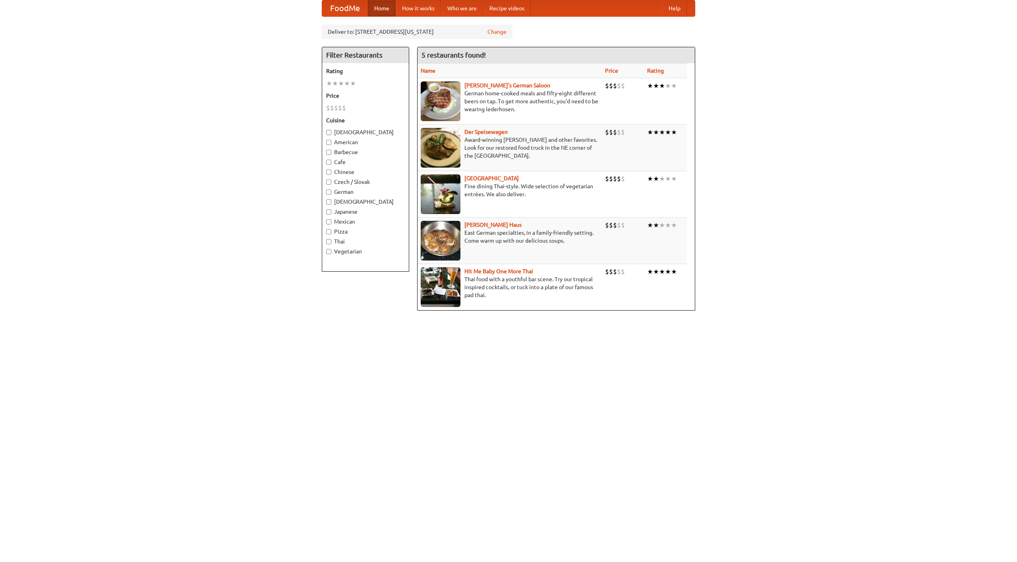 Image resolution: width=1017 pixels, height=562 pixels. I want to click on a: Change, so click(497, 32).